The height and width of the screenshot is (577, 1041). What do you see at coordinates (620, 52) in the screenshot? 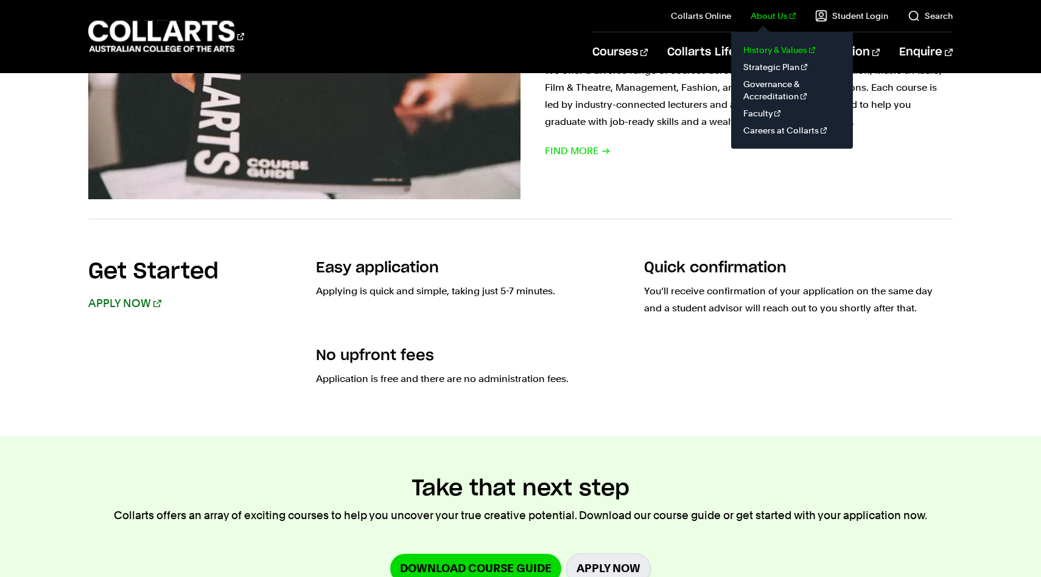
I see `a: Courses` at bounding box center [620, 52].